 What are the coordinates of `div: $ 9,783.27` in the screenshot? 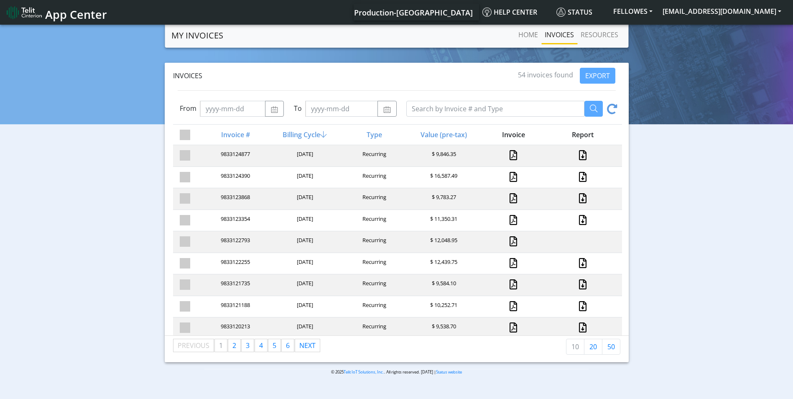 It's located at (443, 199).